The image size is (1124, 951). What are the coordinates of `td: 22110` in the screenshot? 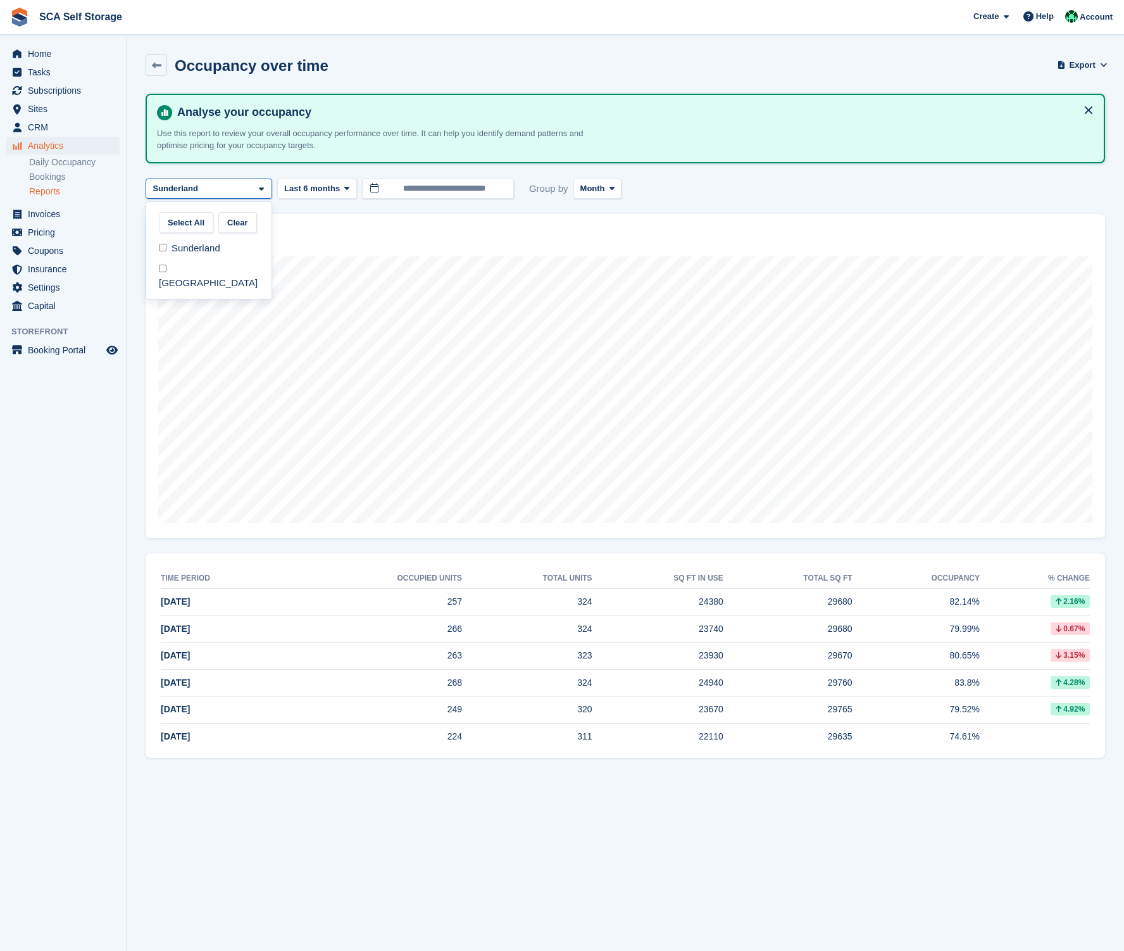 It's located at (658, 737).